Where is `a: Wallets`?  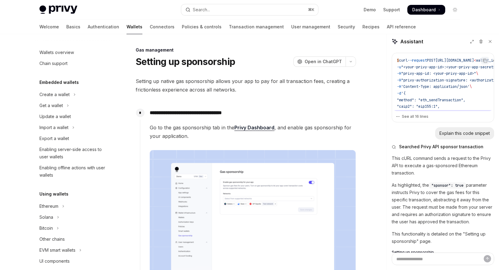 a: Wallets is located at coordinates (134, 27).